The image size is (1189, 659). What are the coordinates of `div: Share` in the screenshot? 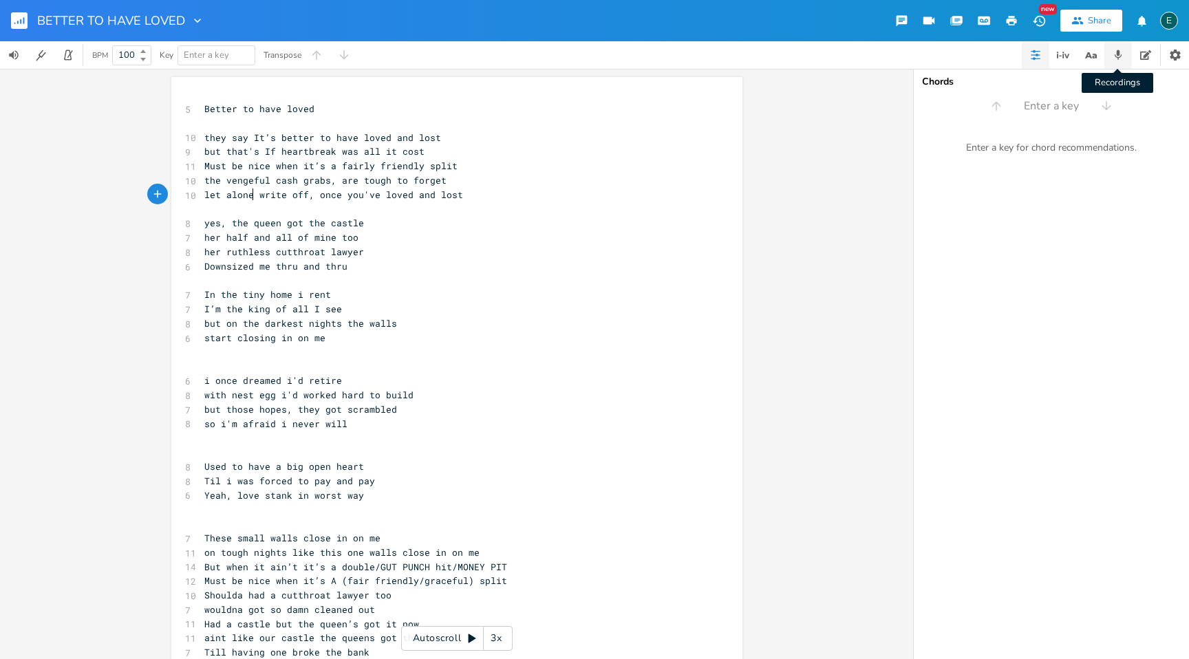 It's located at (1100, 21).